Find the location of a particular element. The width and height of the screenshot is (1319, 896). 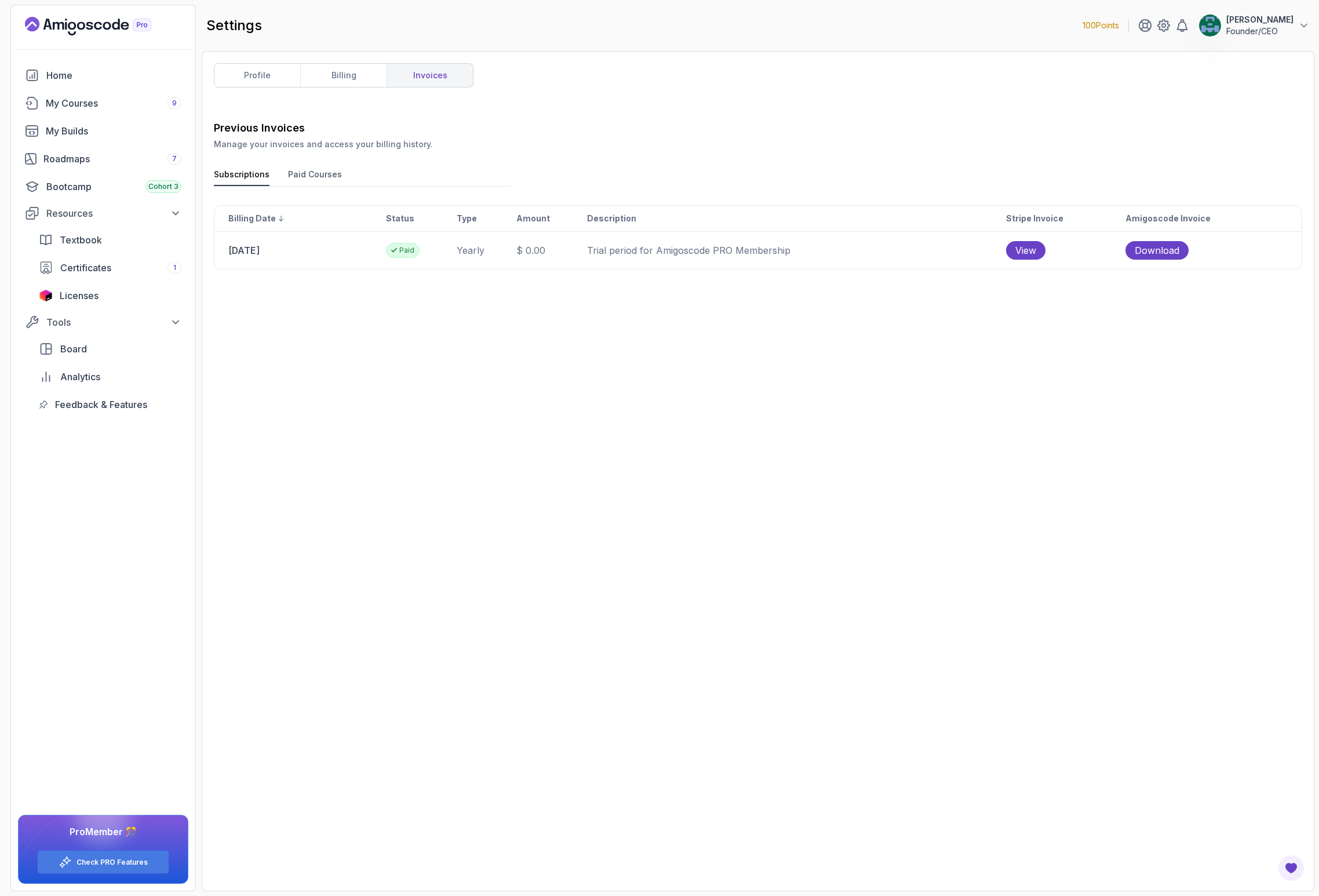

button: Paid Courses is located at coordinates (315, 177).